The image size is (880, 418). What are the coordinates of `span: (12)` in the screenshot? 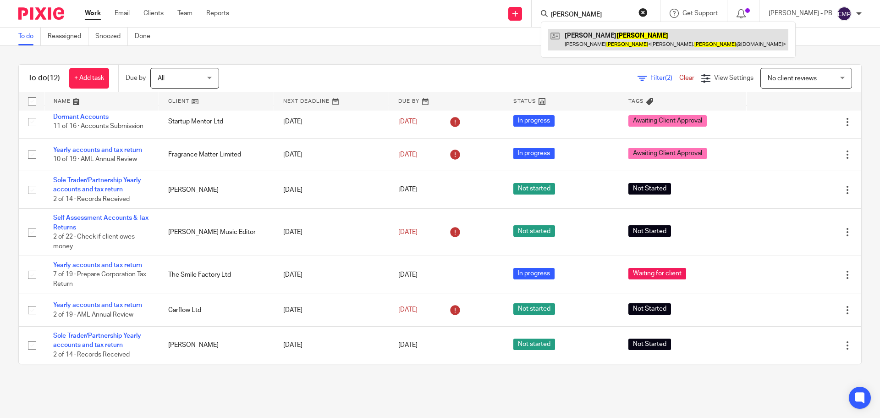 It's located at (54, 78).